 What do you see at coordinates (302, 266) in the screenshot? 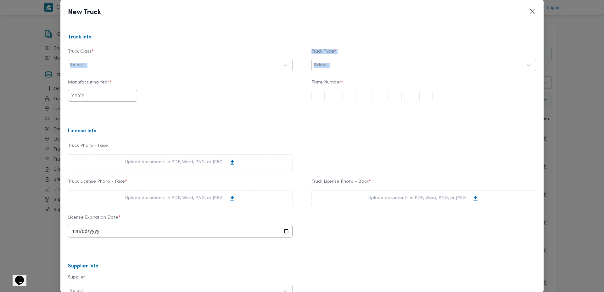
I see `h3: Supplier Info` at bounding box center [302, 266].